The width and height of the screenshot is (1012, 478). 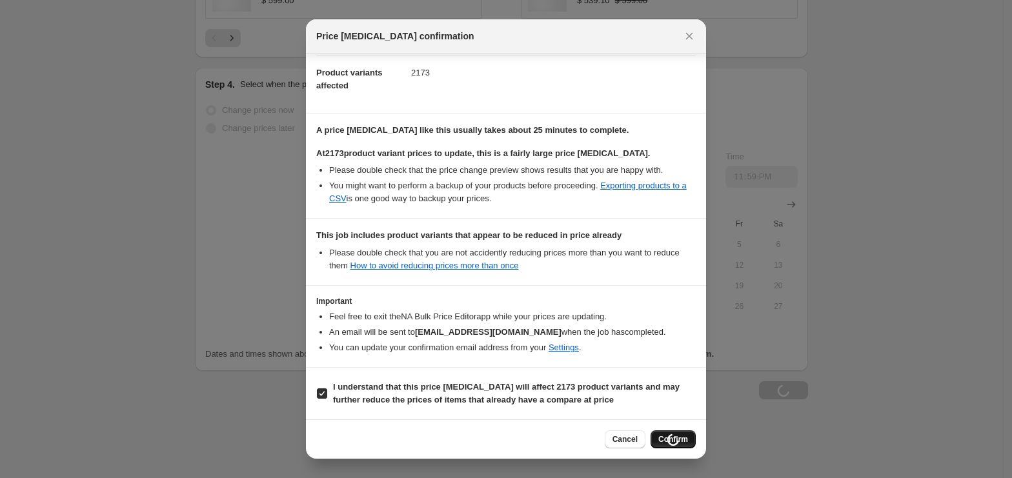 I want to click on li: Please double check that the price change preview shows results that you are happy with., so click(x=512, y=170).